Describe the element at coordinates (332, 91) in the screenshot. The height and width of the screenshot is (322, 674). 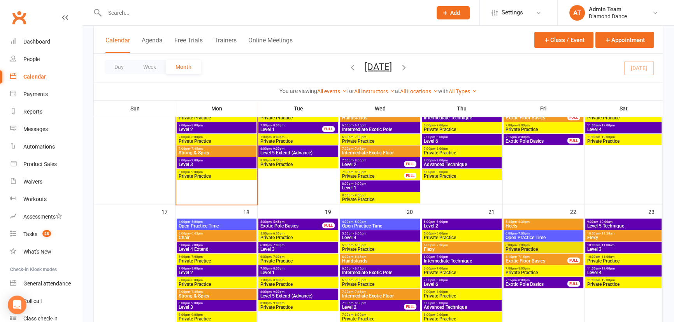
I see `a: All events` at that location.